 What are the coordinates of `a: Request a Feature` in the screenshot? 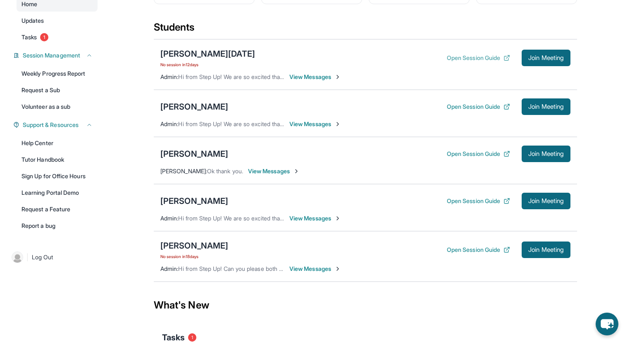 It's located at (57, 209).